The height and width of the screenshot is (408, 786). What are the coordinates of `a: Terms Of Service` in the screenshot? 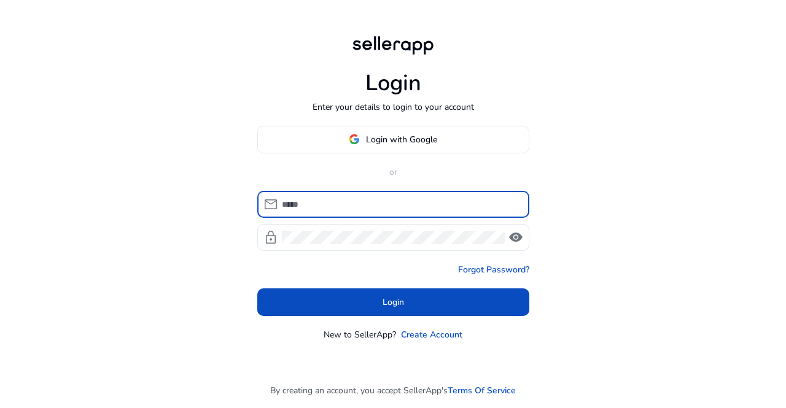 It's located at (481, 390).